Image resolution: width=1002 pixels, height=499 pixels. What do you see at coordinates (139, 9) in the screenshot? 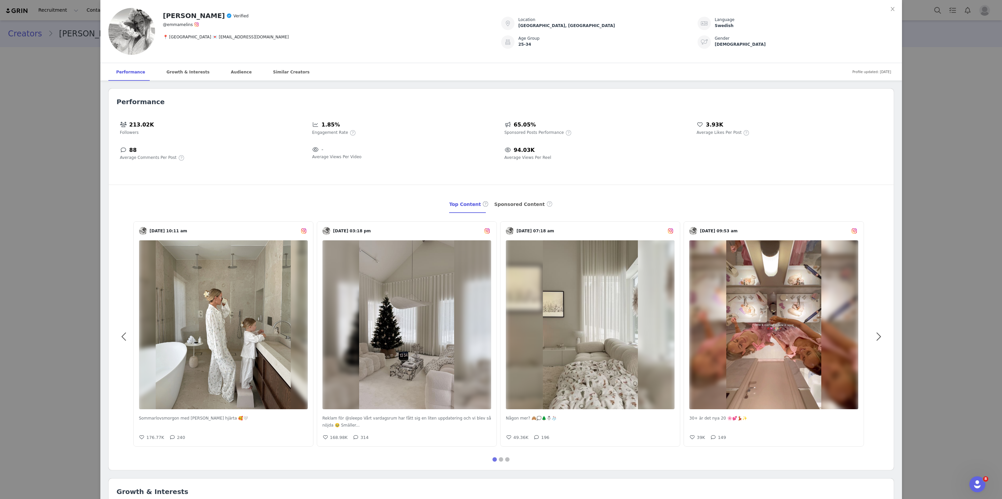
I see `body: Rich Text Area. Press ALT-0 for help.` at bounding box center [139, 9].